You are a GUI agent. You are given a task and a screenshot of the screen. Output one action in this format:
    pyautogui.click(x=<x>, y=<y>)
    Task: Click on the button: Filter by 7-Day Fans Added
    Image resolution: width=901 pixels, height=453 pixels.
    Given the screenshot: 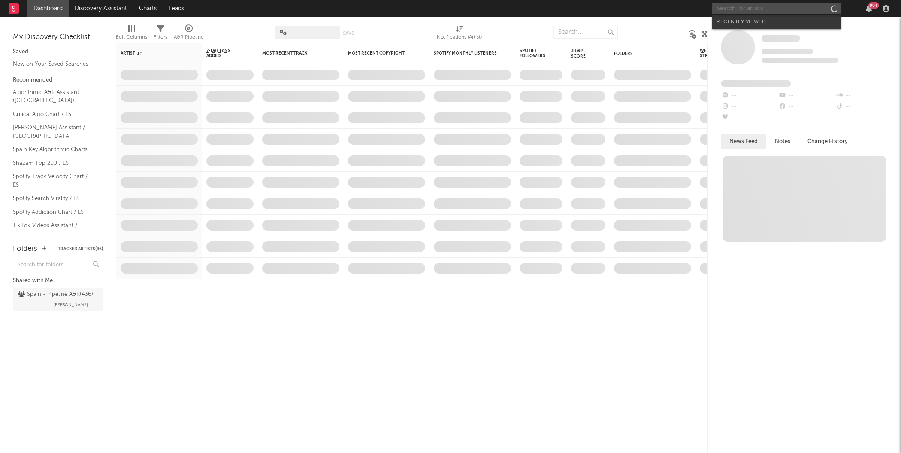 What is the action you would take?
    pyautogui.click(x=249, y=53)
    